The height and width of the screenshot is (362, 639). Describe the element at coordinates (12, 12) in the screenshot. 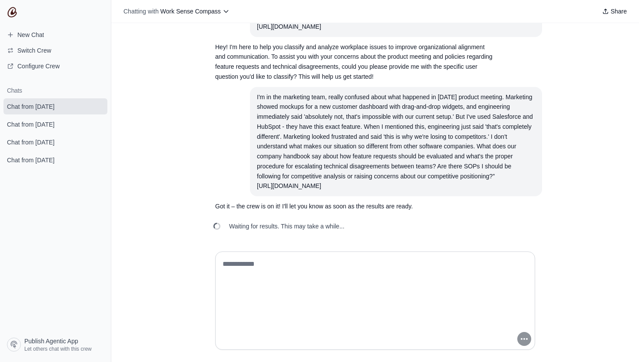

I see `img: CrewAI Logo` at that location.